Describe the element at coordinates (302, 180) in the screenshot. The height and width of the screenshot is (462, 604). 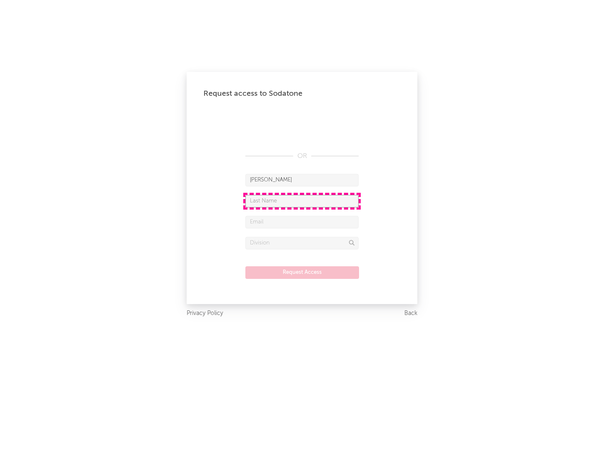
I see `input: First Name` at that location.